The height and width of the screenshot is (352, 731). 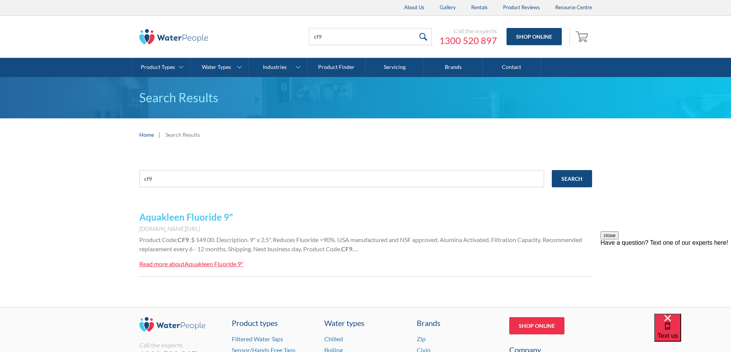 I want to click on a: Chilled, so click(x=333, y=339).